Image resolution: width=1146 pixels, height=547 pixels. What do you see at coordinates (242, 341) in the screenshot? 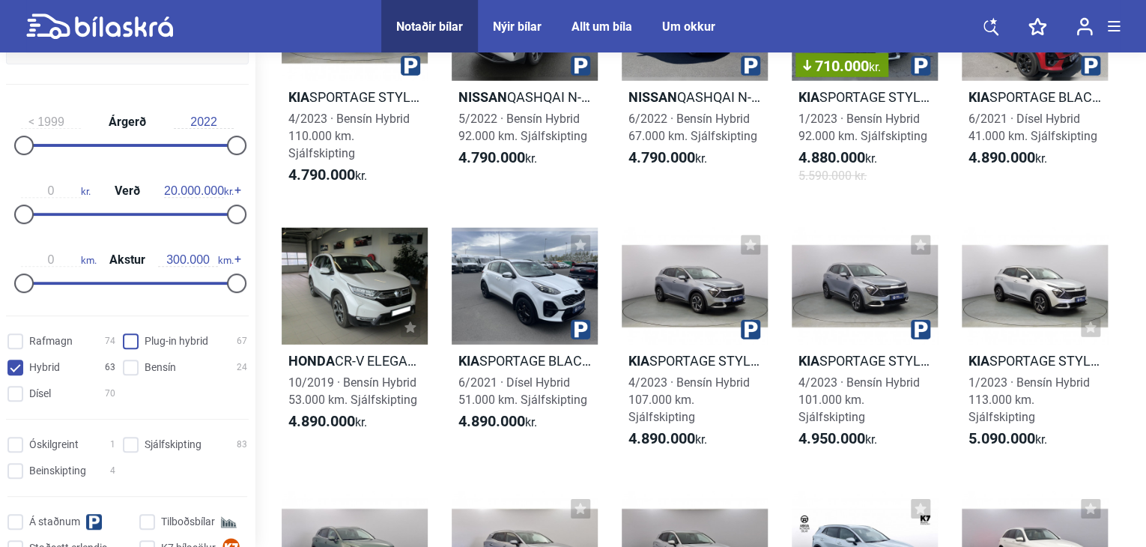
I see `span: 67` at bounding box center [242, 341].